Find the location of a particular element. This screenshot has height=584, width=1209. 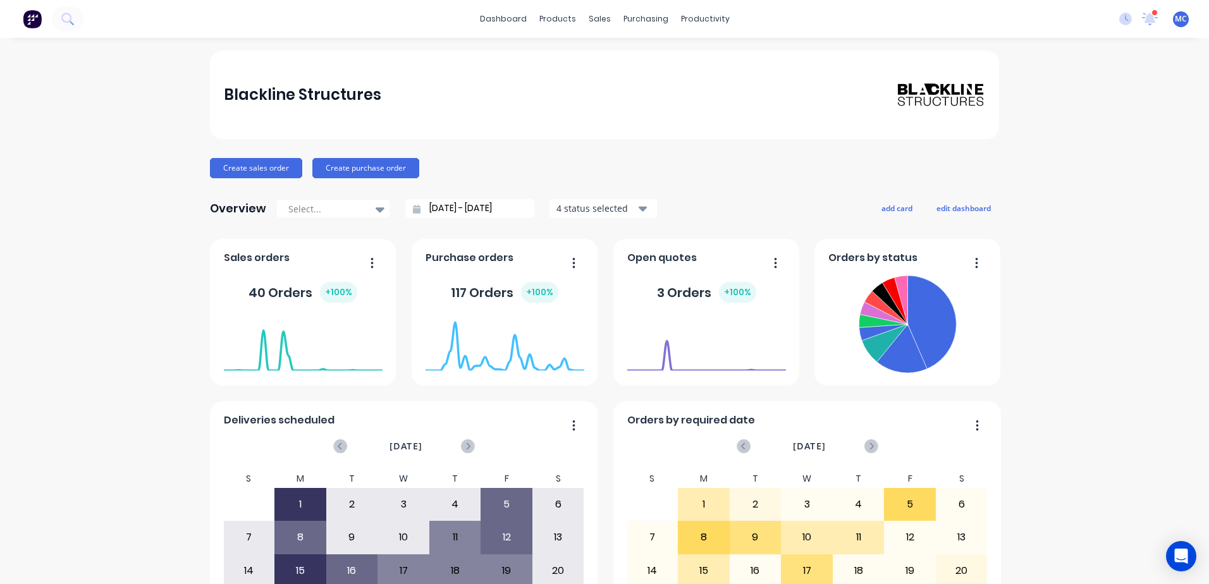

div: products is located at coordinates (558, 19).